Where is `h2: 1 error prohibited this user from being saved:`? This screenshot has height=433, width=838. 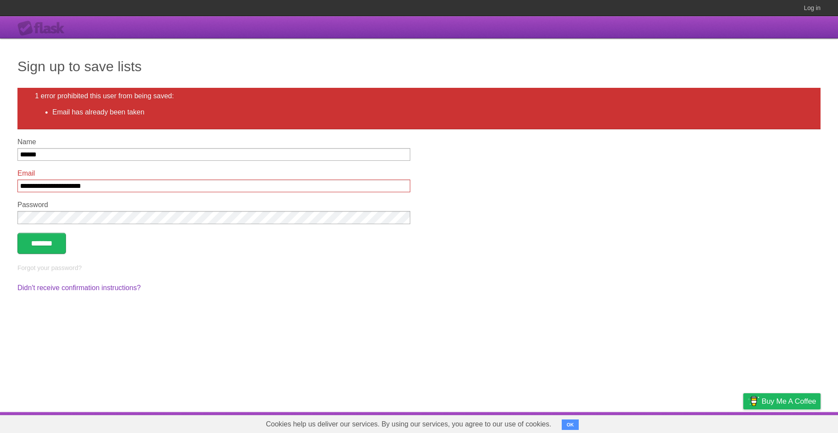 h2: 1 error prohibited this user from being saved: is located at coordinates (419, 96).